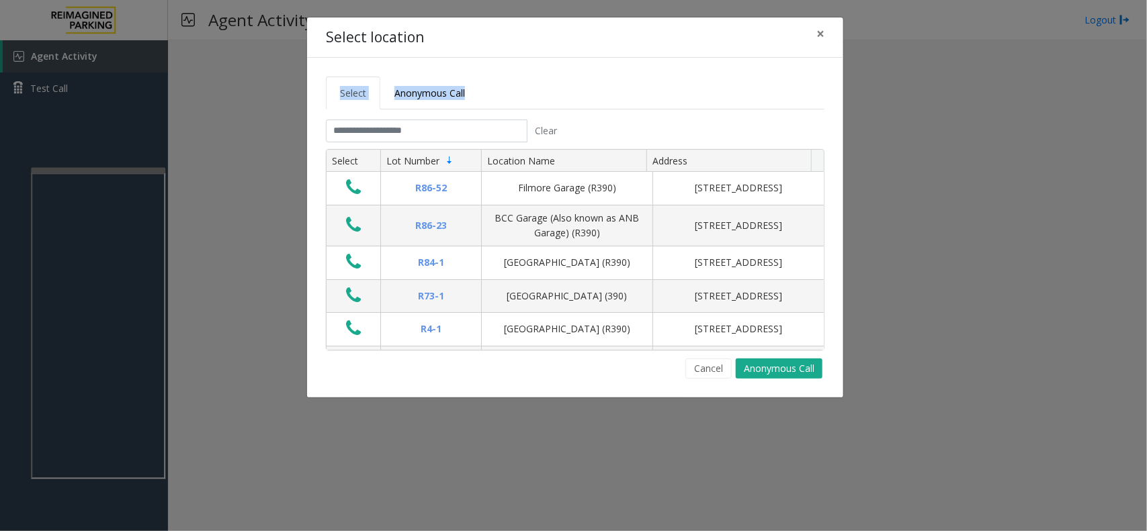  Describe the element at coordinates (431, 226) in the screenshot. I see `div: R86-23` at that location.